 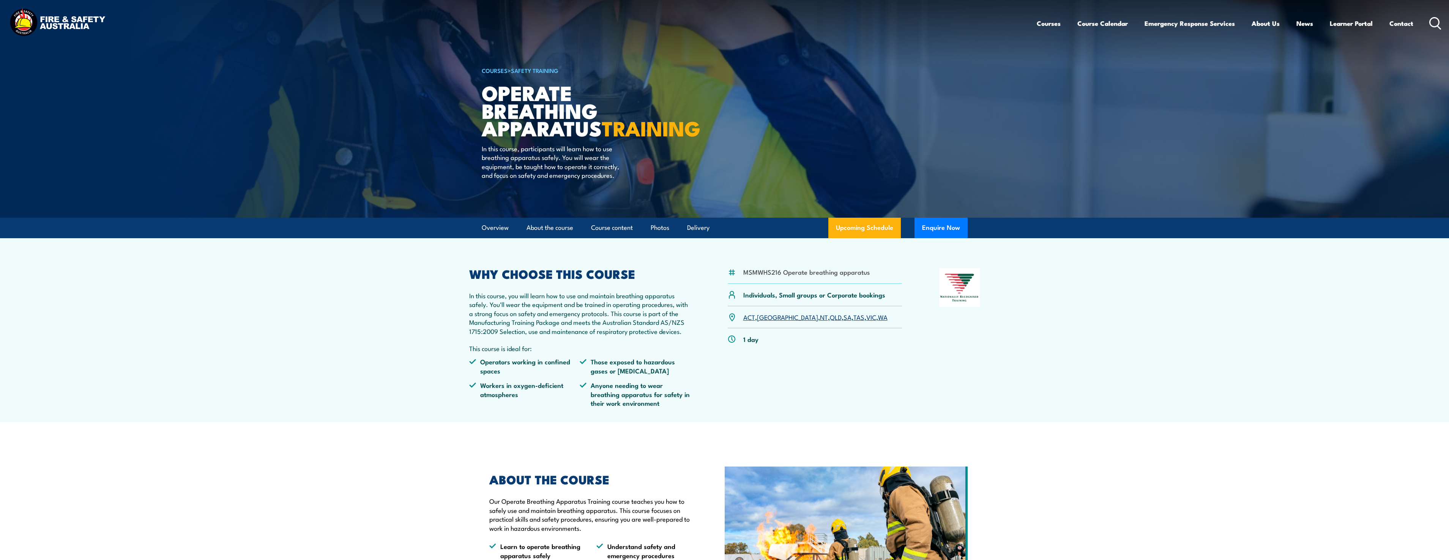 What do you see at coordinates (536, 550) in the screenshot?
I see `li: Learn to operate breathing apparatus safely` at bounding box center [536, 550].